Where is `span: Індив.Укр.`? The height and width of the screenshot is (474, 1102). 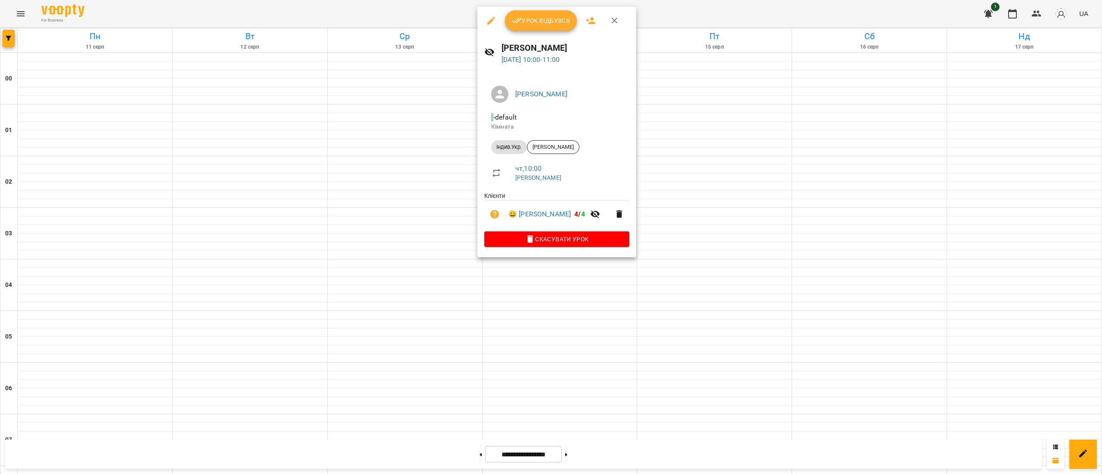 span: Індив.Укр. is located at coordinates (509, 147).